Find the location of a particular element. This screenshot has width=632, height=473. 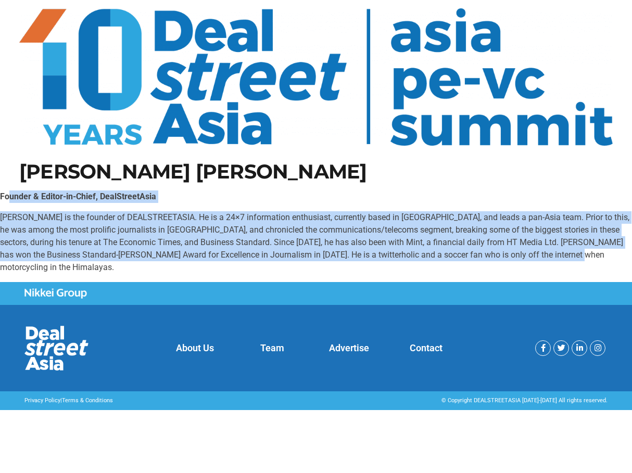

img: DealStreetAsia Events is located at coordinates (316, 77).